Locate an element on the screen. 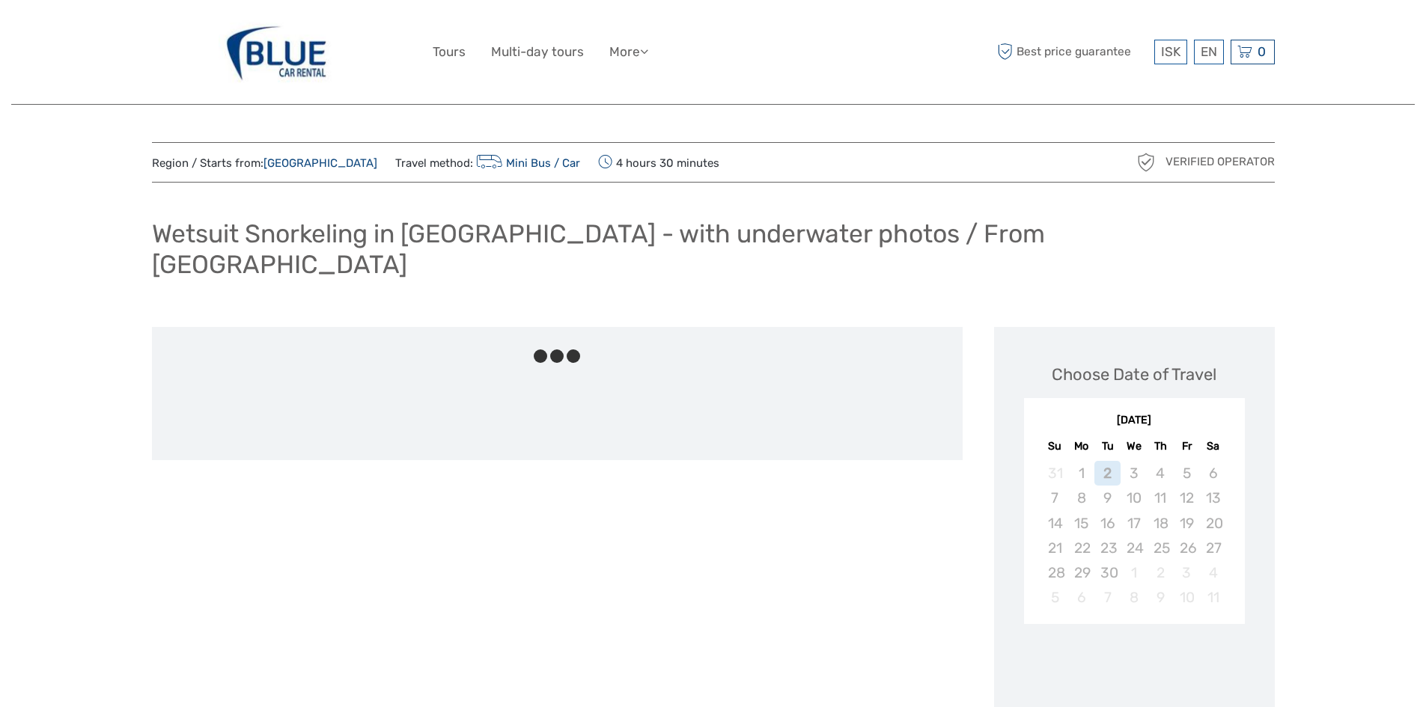  div: Not available Monday, September 8th, 2025 is located at coordinates (1081, 498).